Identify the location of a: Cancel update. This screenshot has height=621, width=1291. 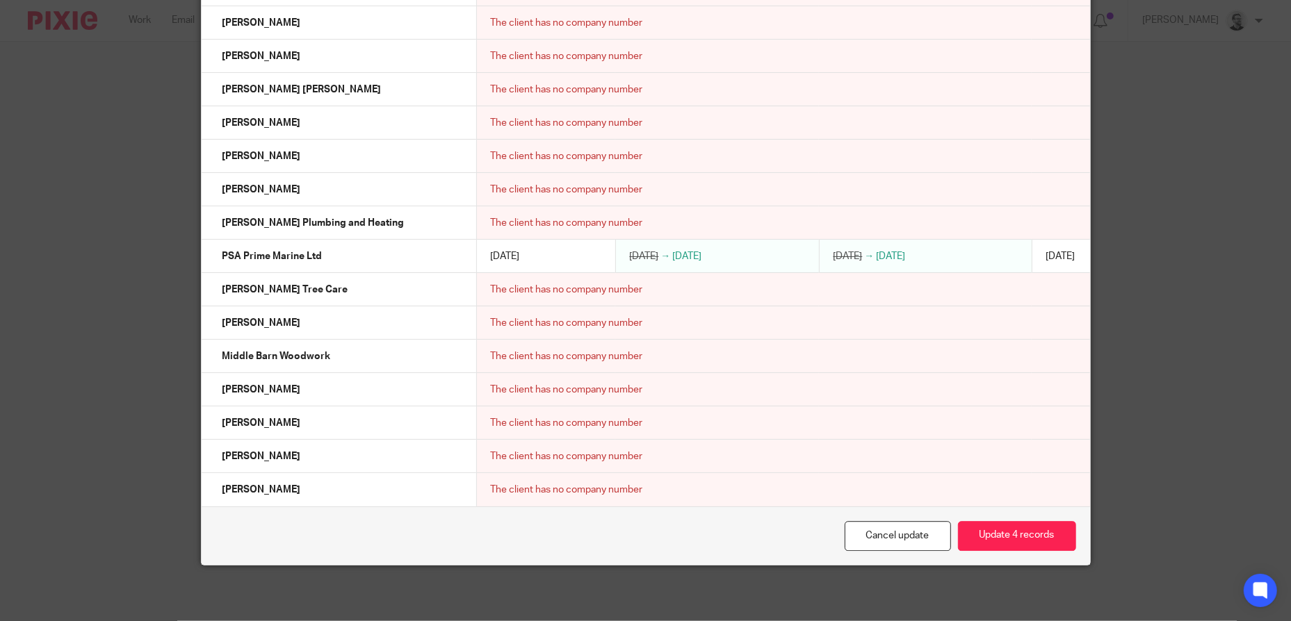
(897, 536).